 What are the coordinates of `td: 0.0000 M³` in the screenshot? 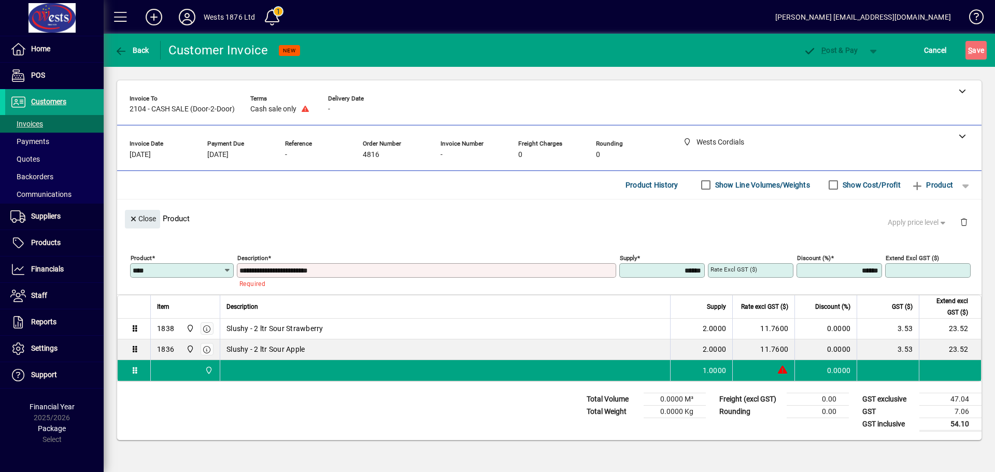 It's located at (675, 399).